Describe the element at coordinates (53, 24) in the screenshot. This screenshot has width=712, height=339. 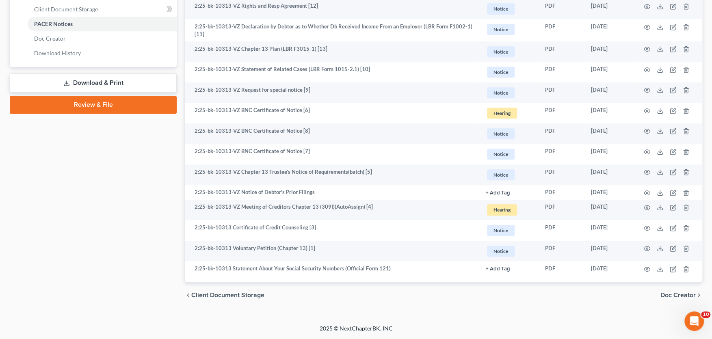
I see `span: PACER Notices` at that location.